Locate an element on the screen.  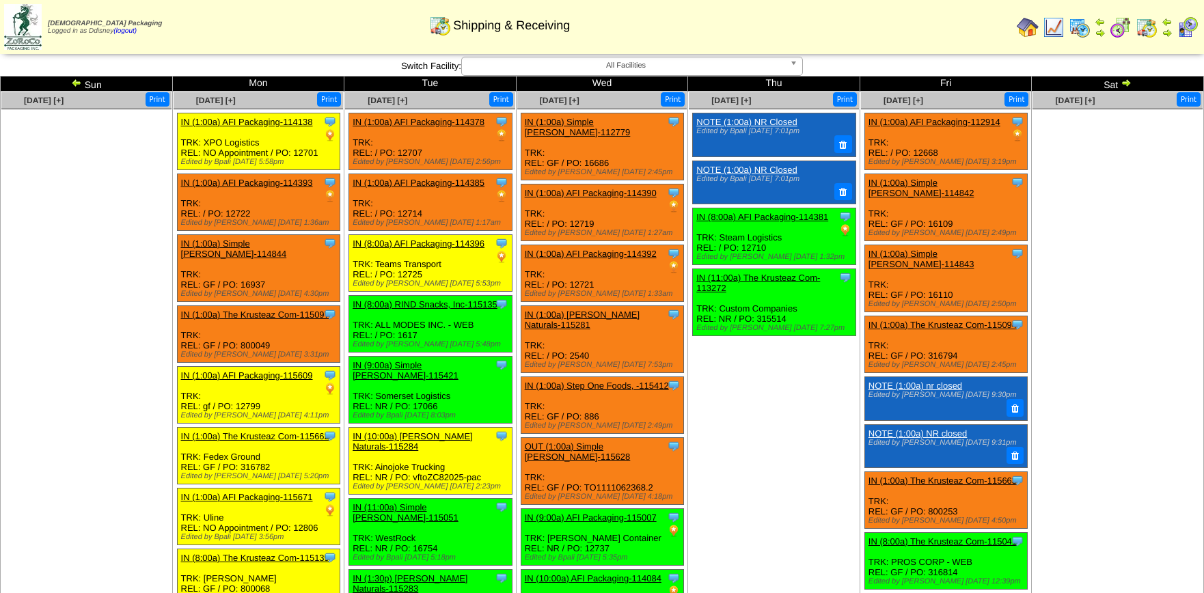
a: IN (8:00a) The Krusteaz Com-115041 is located at coordinates (943, 541).